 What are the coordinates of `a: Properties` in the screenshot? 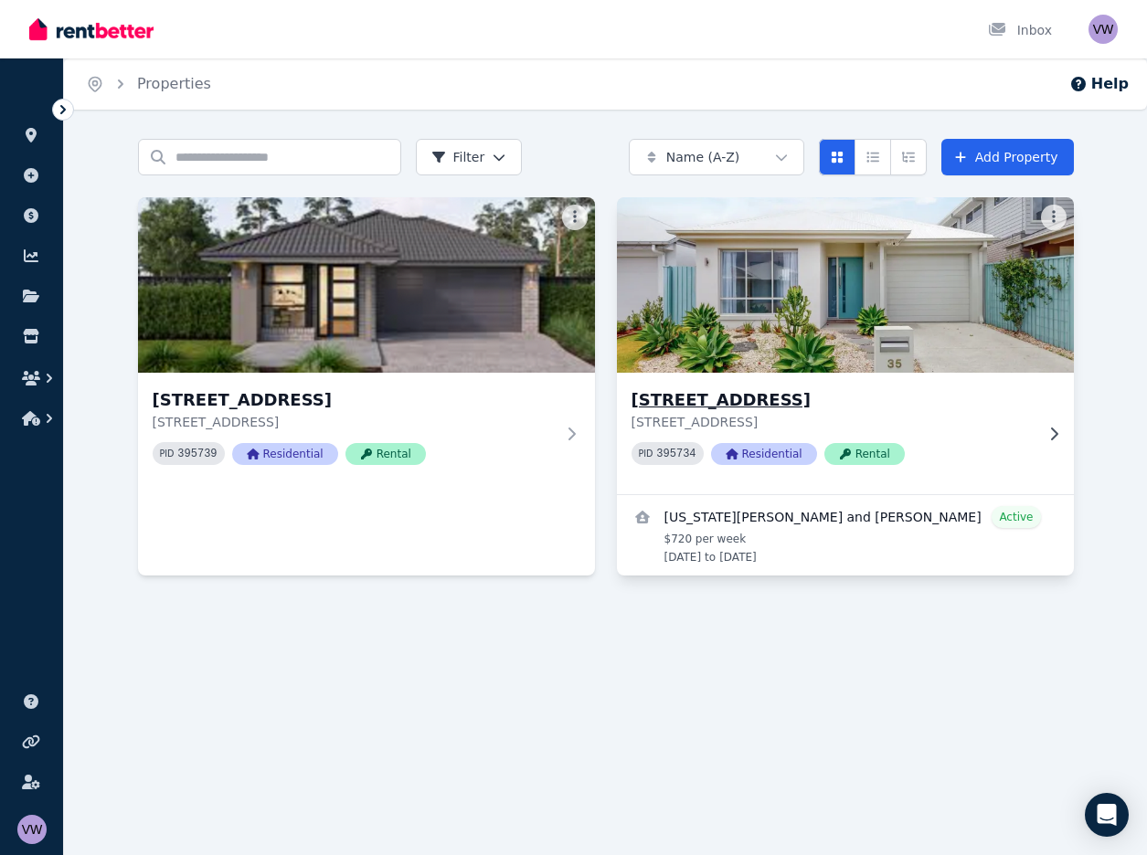 It's located at (174, 83).